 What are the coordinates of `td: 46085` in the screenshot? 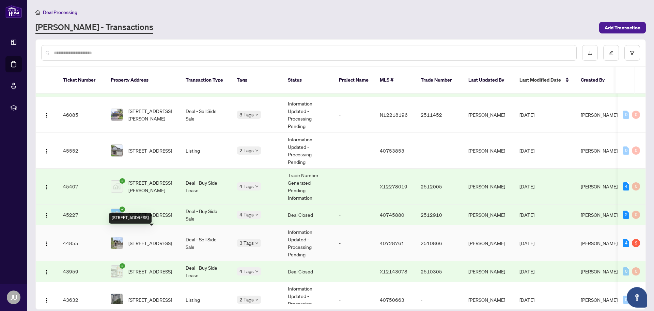 It's located at (81, 115).